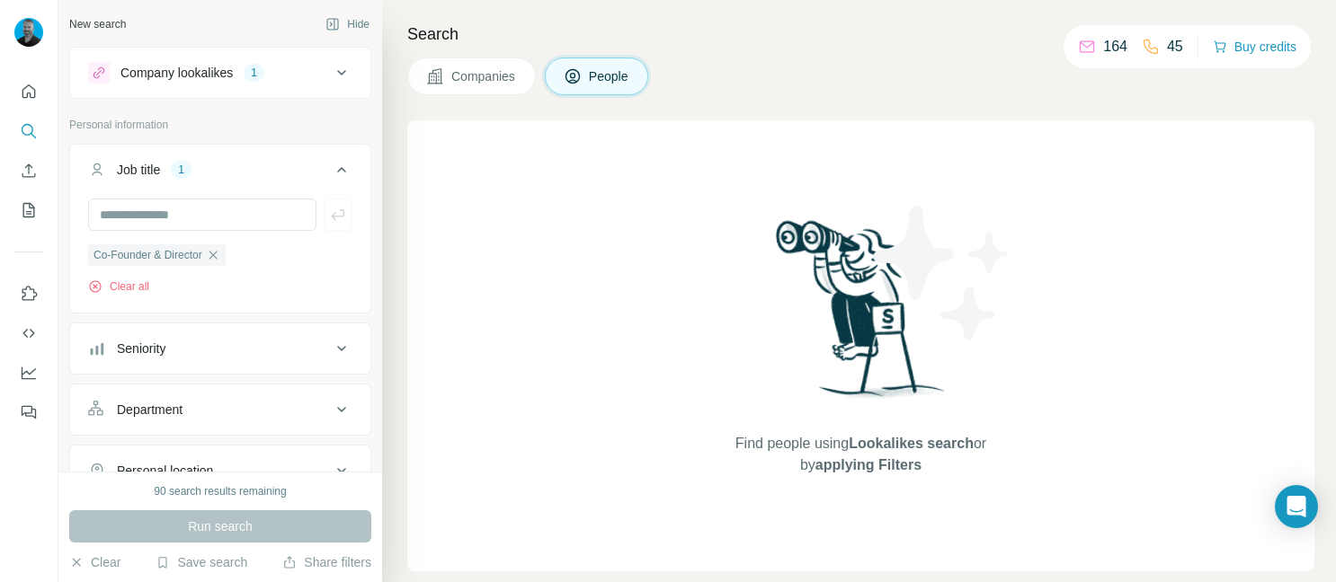 This screenshot has width=1336, height=582. What do you see at coordinates (201, 563) in the screenshot?
I see `button: Save search` at bounding box center [201, 563].